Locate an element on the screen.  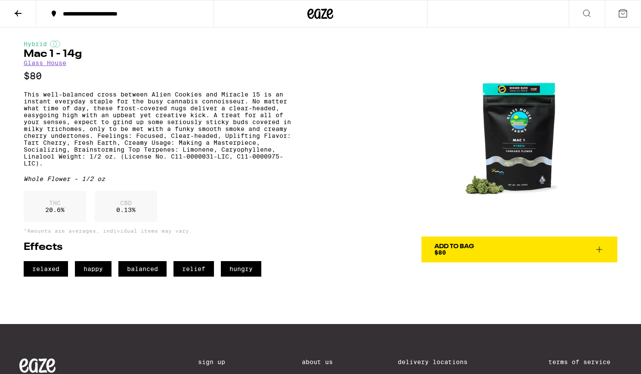
div: Add To Bag is located at coordinates (454, 246).